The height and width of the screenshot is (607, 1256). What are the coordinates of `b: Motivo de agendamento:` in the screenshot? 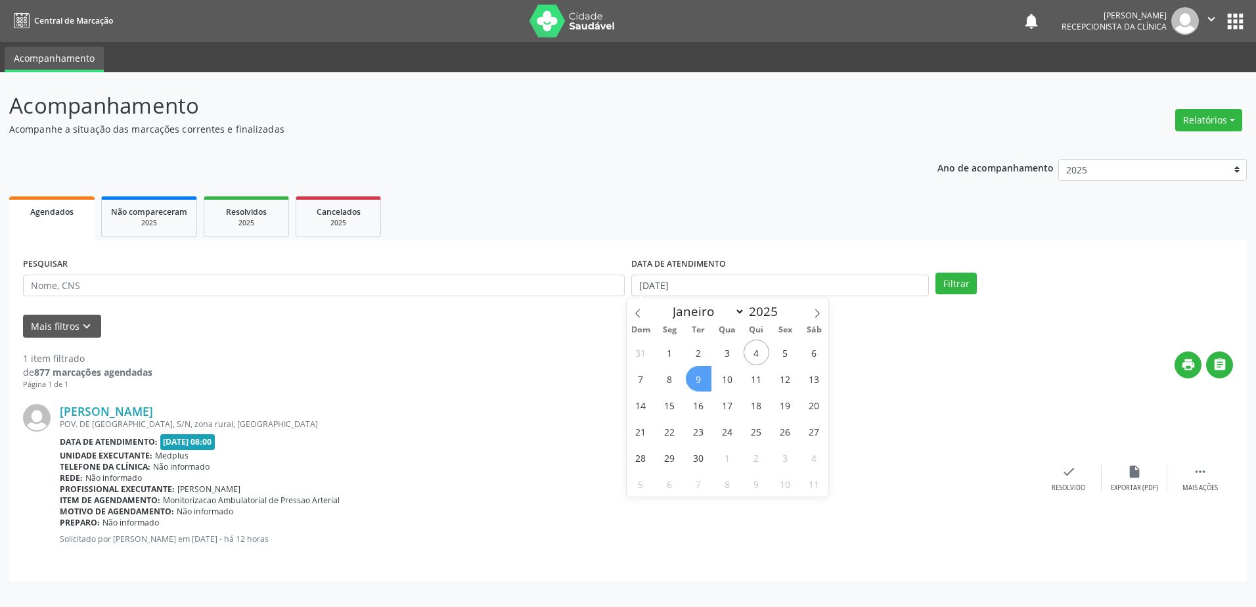 It's located at (117, 511).